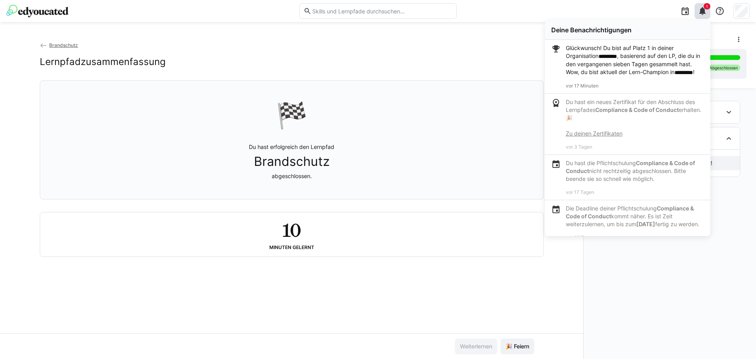 This screenshot has height=359, width=756. I want to click on span: vor 25 Tagen, so click(580, 237).